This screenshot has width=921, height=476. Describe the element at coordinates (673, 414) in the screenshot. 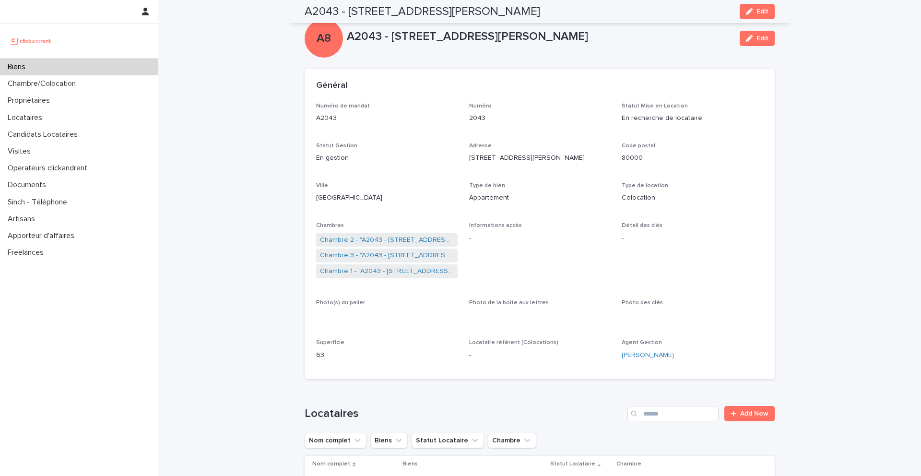

I see `div: Search` at that location.